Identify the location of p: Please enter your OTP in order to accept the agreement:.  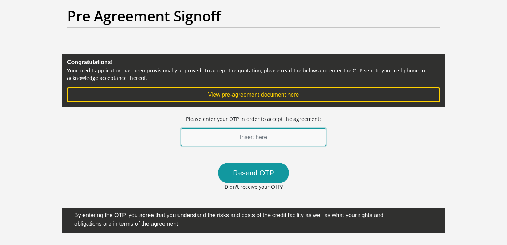
(253, 119).